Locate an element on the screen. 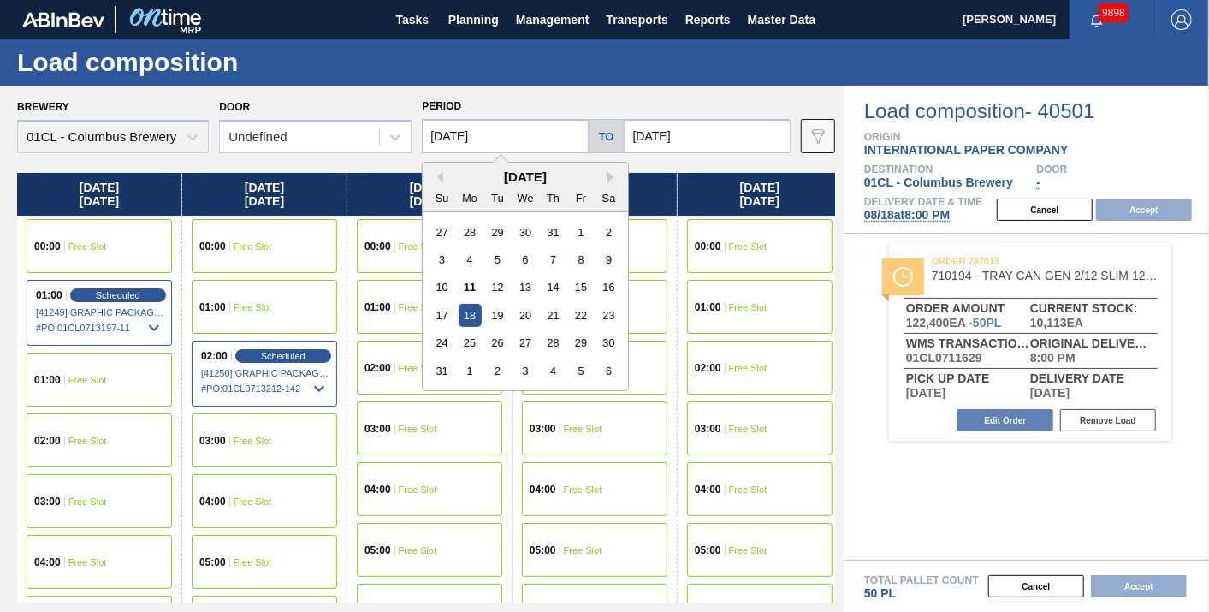 This screenshot has width=1209, height=612. div: Choose Monday, August 25th, 2025 is located at coordinates (470, 342).